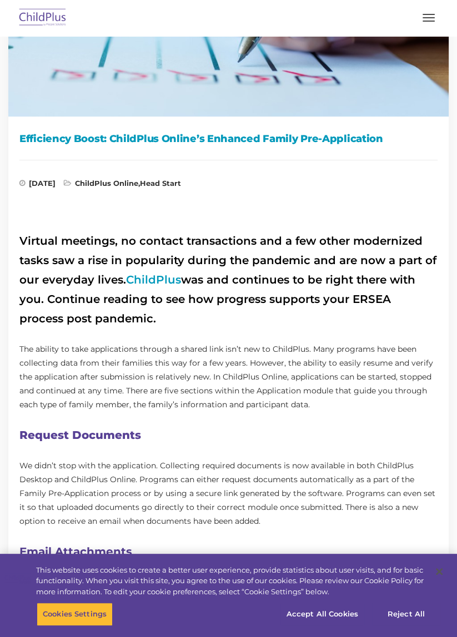 The image size is (457, 637). What do you see at coordinates (74, 614) in the screenshot?
I see `button: Cookies Settings` at bounding box center [74, 614].